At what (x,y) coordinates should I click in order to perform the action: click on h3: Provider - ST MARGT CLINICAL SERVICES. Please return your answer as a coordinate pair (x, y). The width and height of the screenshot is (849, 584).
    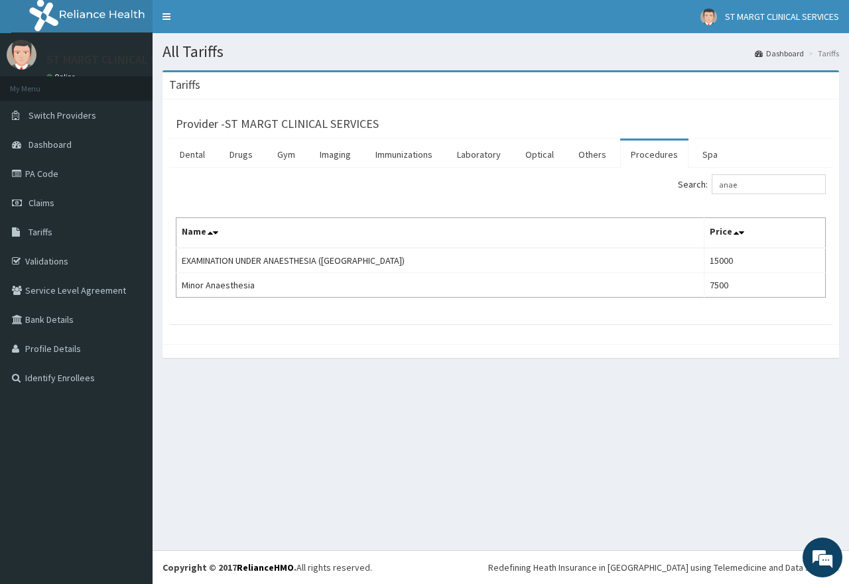
    Looking at the image, I should click on (277, 124).